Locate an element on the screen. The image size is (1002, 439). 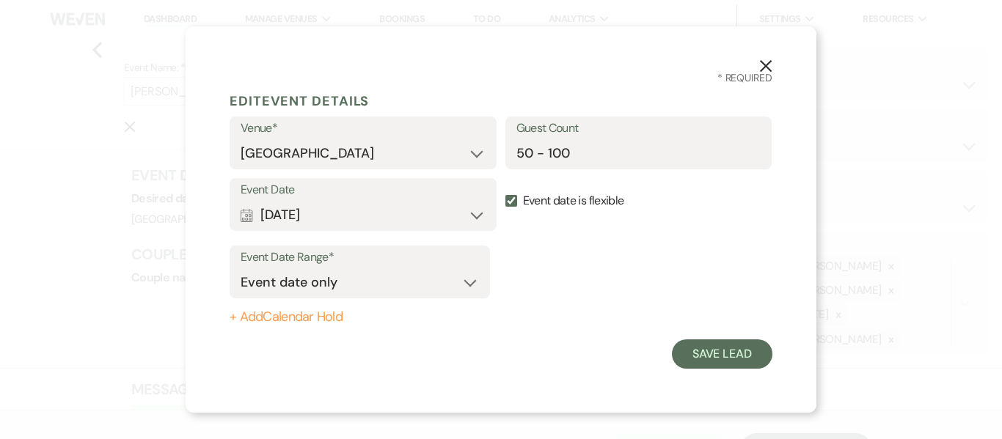
label: Guest Count is located at coordinates (639, 128).